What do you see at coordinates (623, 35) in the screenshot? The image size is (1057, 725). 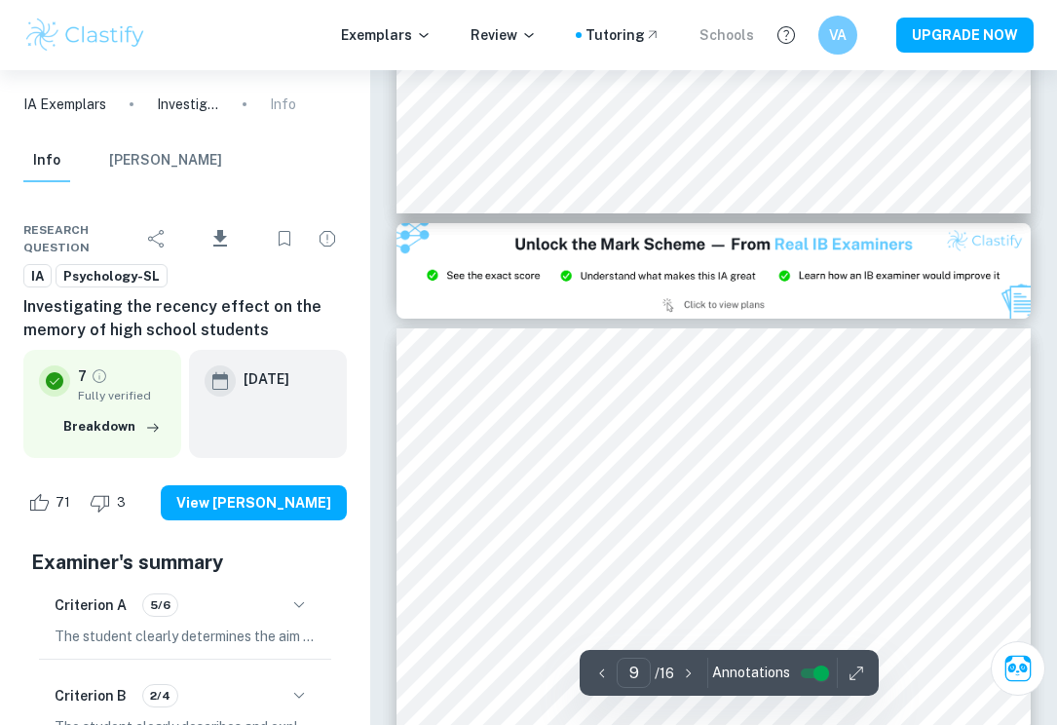 I see `a: Tutoring` at bounding box center [623, 35].